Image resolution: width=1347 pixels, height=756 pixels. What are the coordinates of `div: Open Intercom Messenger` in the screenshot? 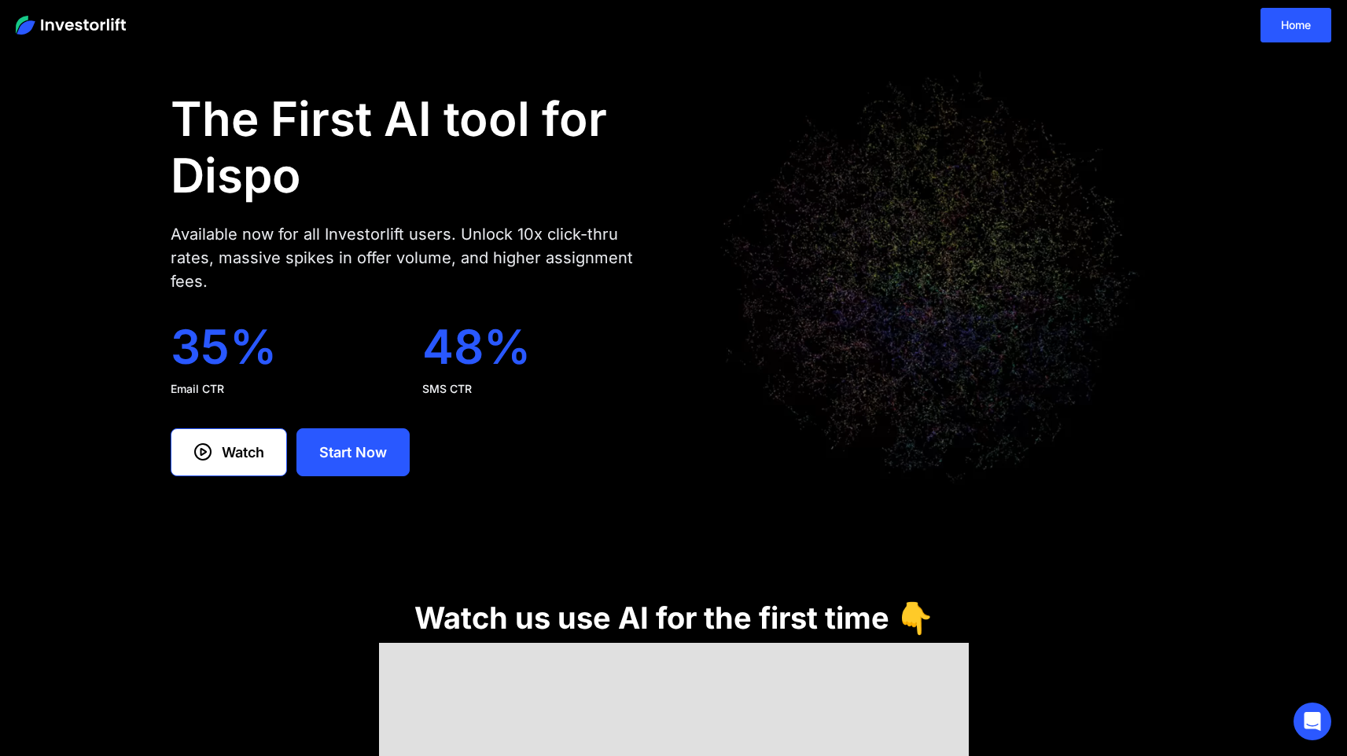 It's located at (1312, 722).